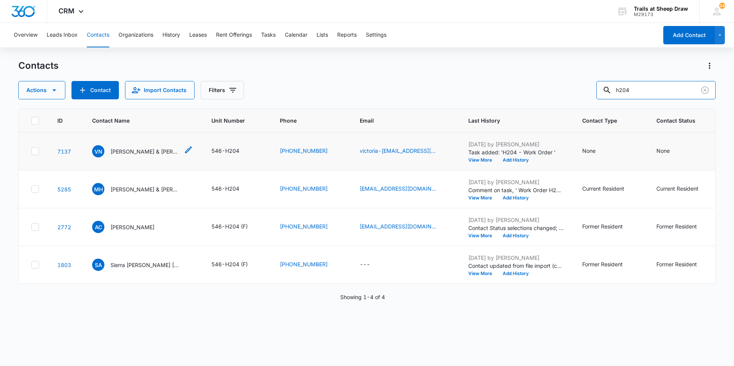 This screenshot has height=366, width=734. I want to click on span: Contact Type, so click(604, 120).